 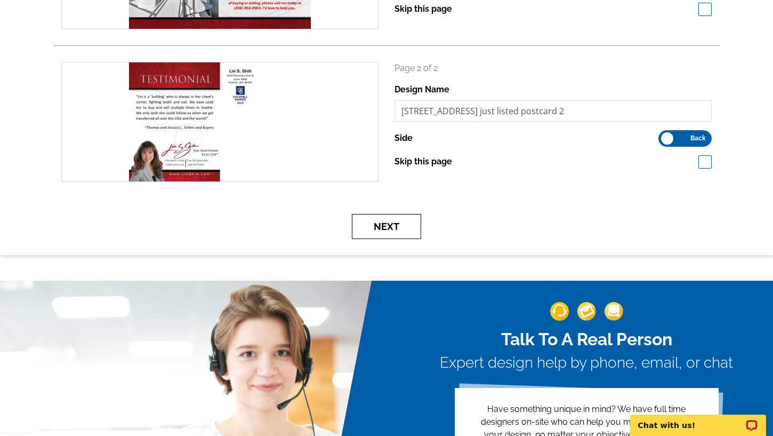 What do you see at coordinates (129, 23) in the screenshot?
I see `button: Open LiveChat chat widget` at bounding box center [129, 23].